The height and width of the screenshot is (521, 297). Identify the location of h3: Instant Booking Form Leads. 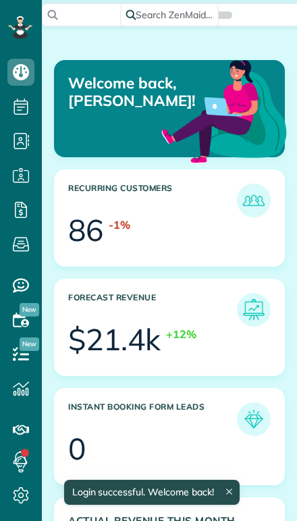
(152, 419).